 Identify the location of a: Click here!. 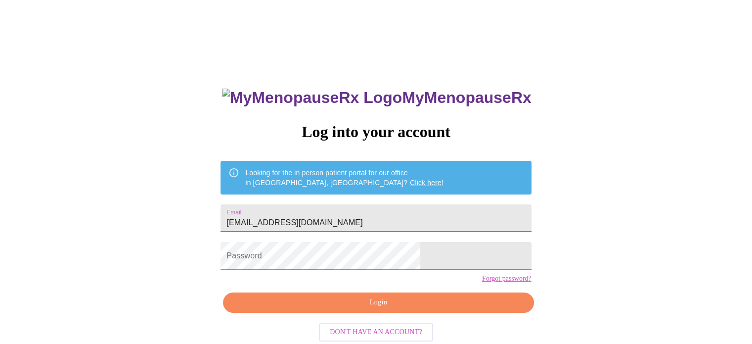
(427, 183).